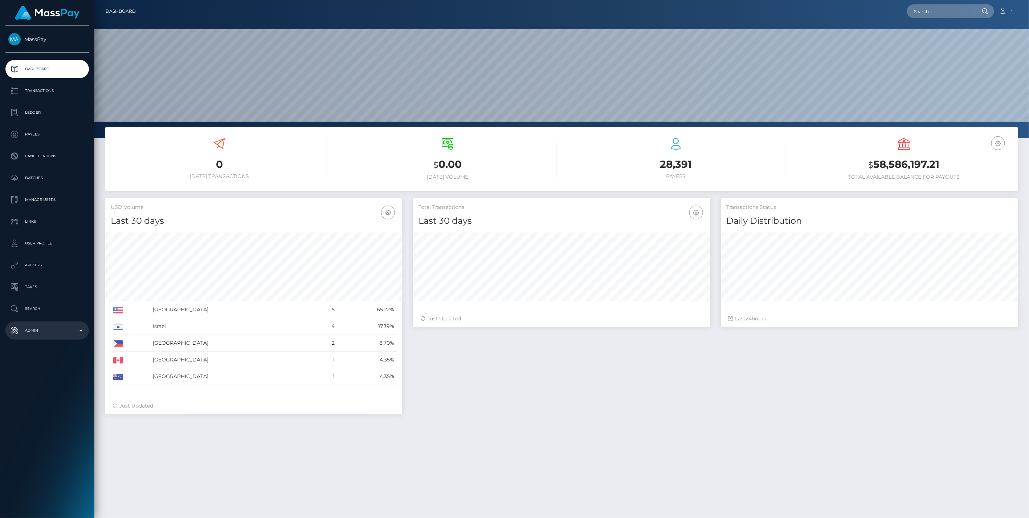 This screenshot has height=518, width=1029. Describe the element at coordinates (324, 310) in the screenshot. I see `td: 15` at that location.